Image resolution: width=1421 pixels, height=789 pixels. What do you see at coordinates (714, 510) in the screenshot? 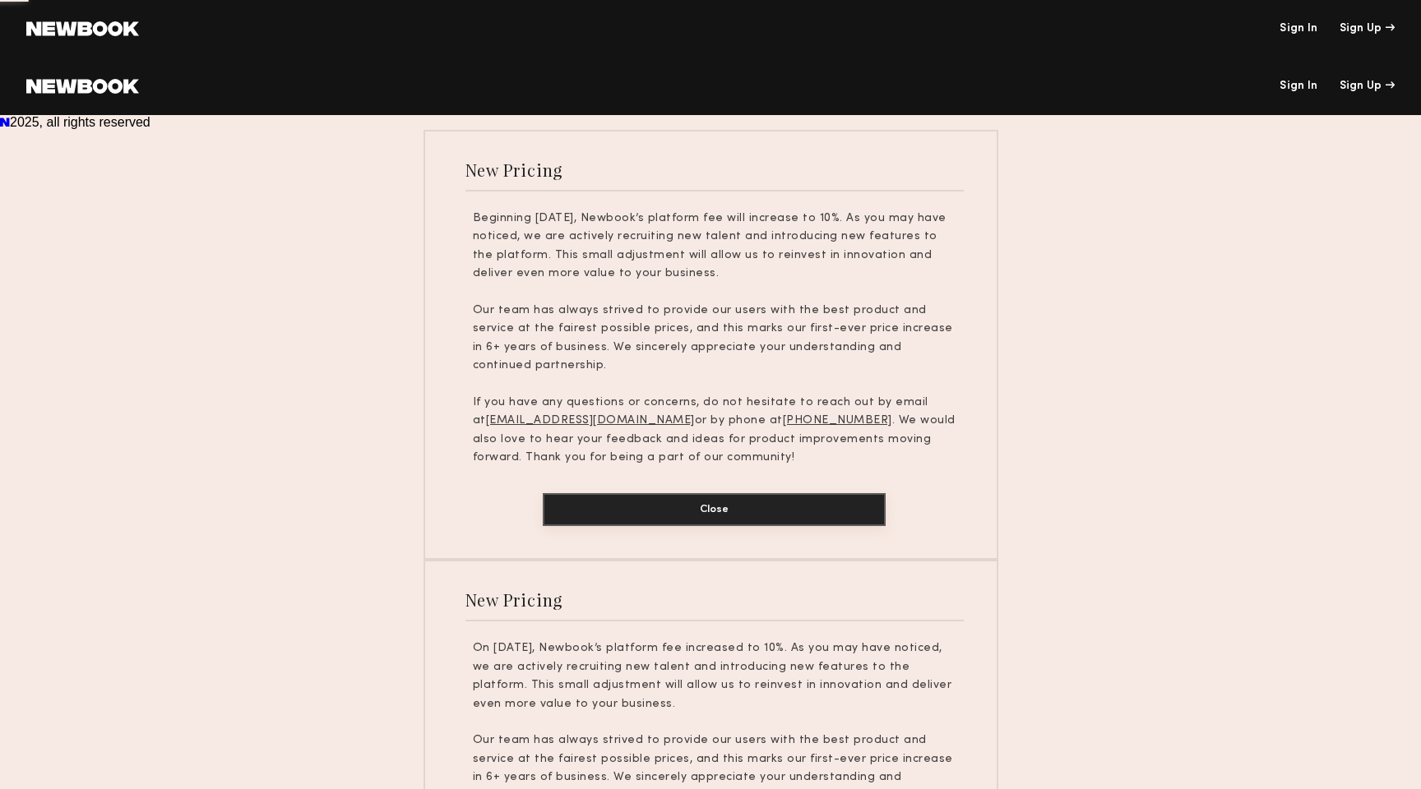
I see `button: Close` at bounding box center [714, 510].